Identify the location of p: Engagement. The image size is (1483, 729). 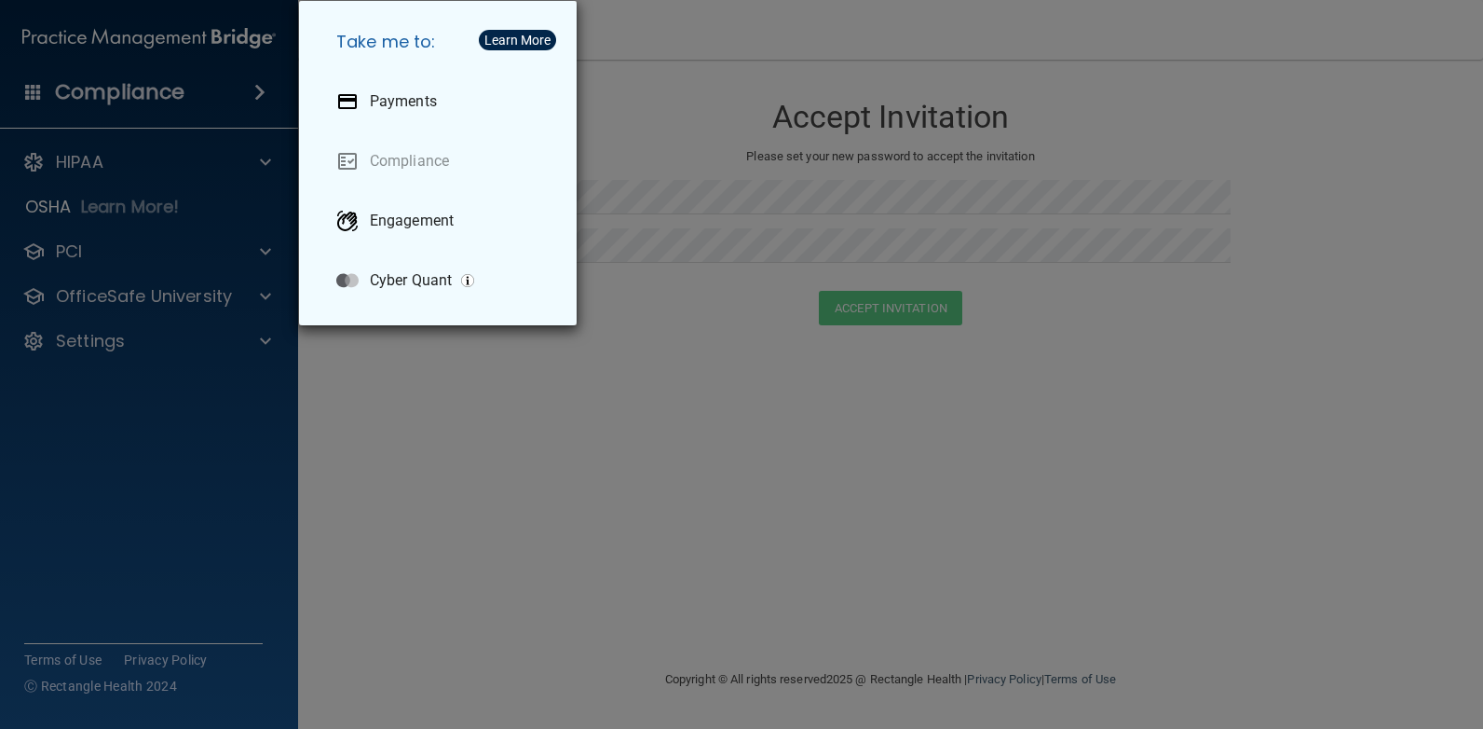
(412, 221).